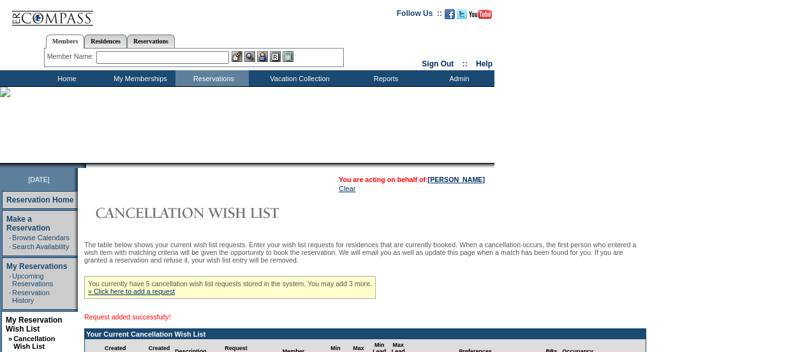 The image size is (807, 352). Describe the element at coordinates (84, 165) in the screenshot. I see `img: promoShadowLeftCorner.gif` at that location.